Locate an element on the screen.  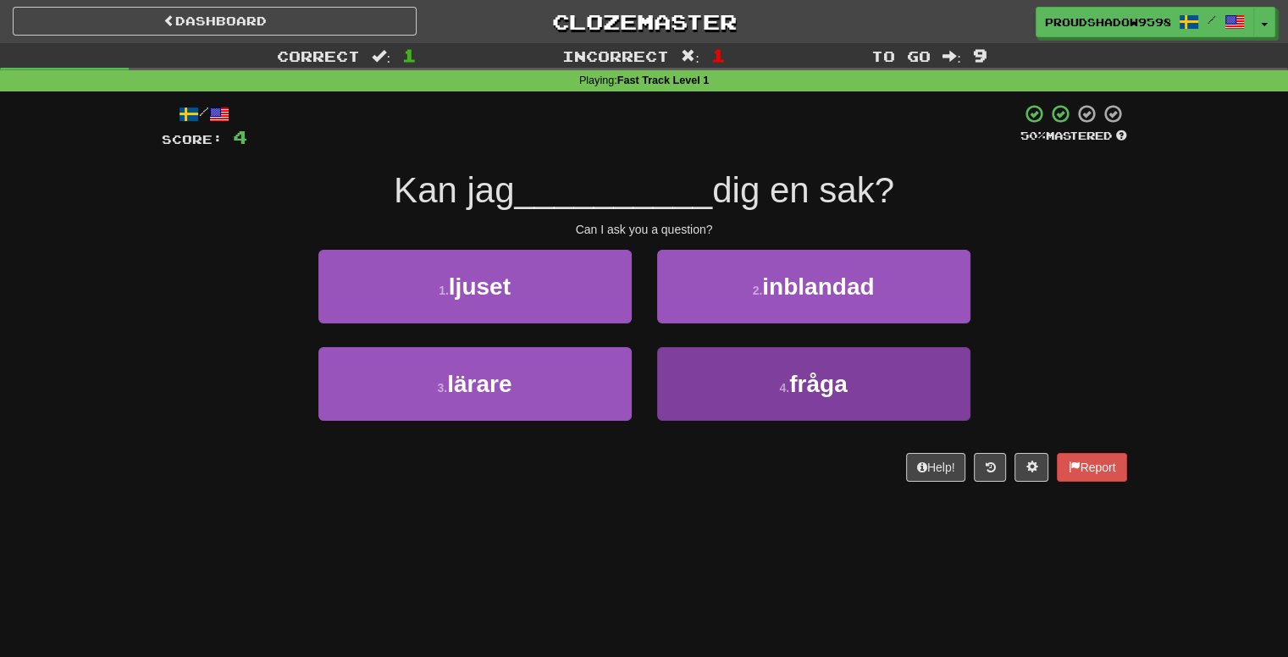
button: Help! is located at coordinates (936, 467).